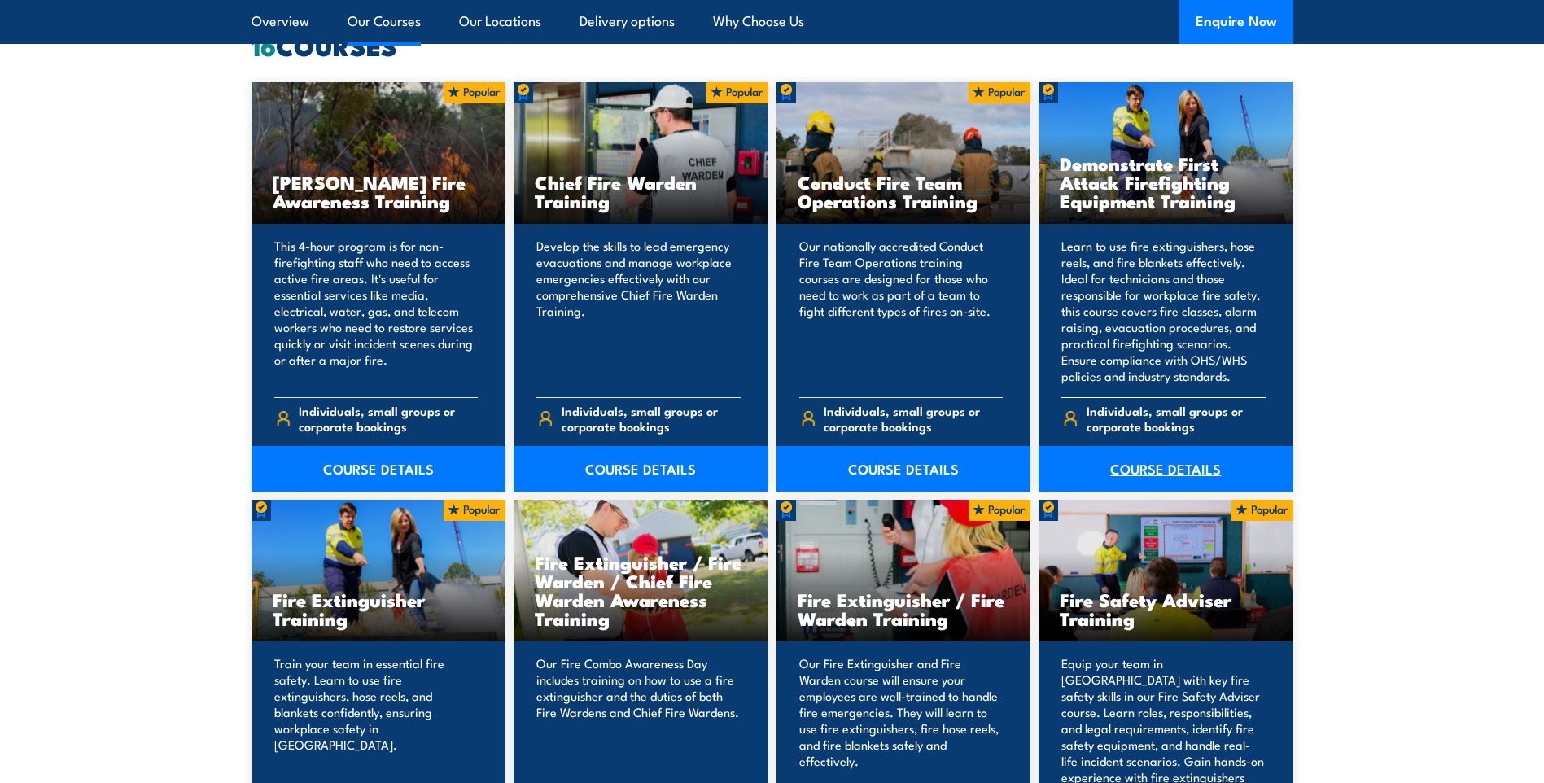  I want to click on h3: Fire Extinguisher / Fire Warden / Chief Fire Warden Awareness Training, so click(641, 590).